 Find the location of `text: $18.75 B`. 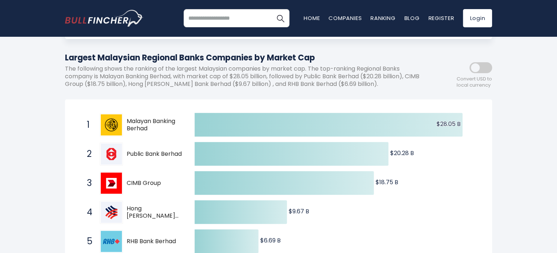

text: $18.75 B is located at coordinates (387, 182).